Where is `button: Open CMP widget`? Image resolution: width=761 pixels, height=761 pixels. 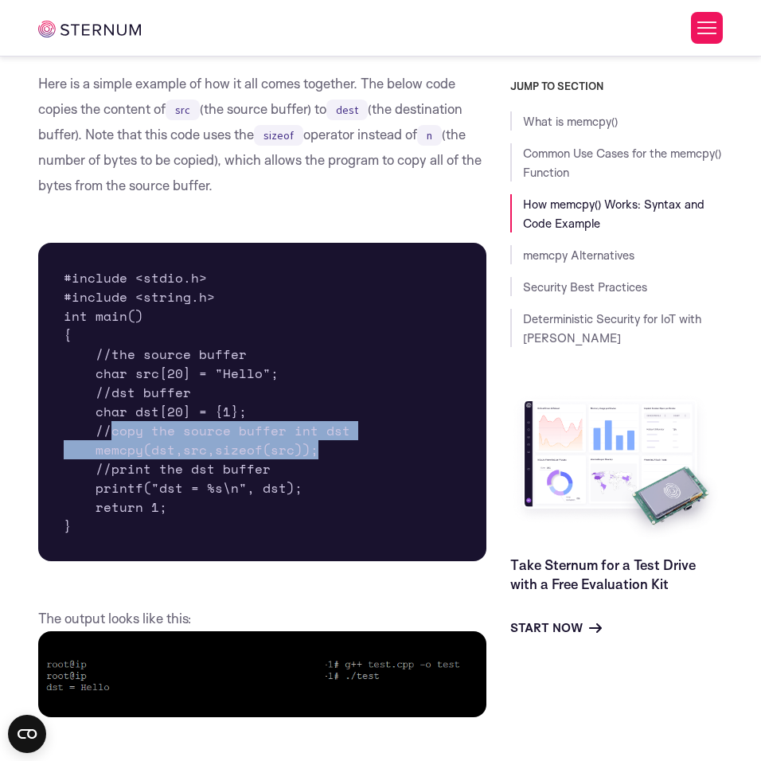
button: Open CMP widget is located at coordinates (27, 734).